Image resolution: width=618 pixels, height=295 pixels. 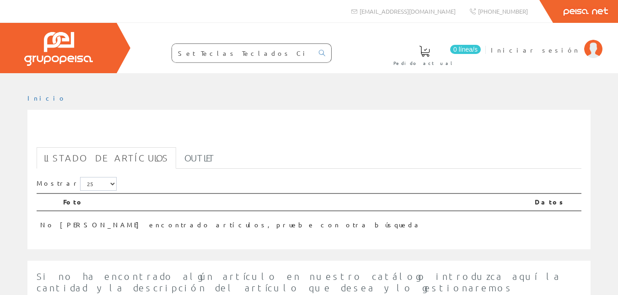 What do you see at coordinates (59, 49) in the screenshot?
I see `img: Grupo Peisa` at bounding box center [59, 49].